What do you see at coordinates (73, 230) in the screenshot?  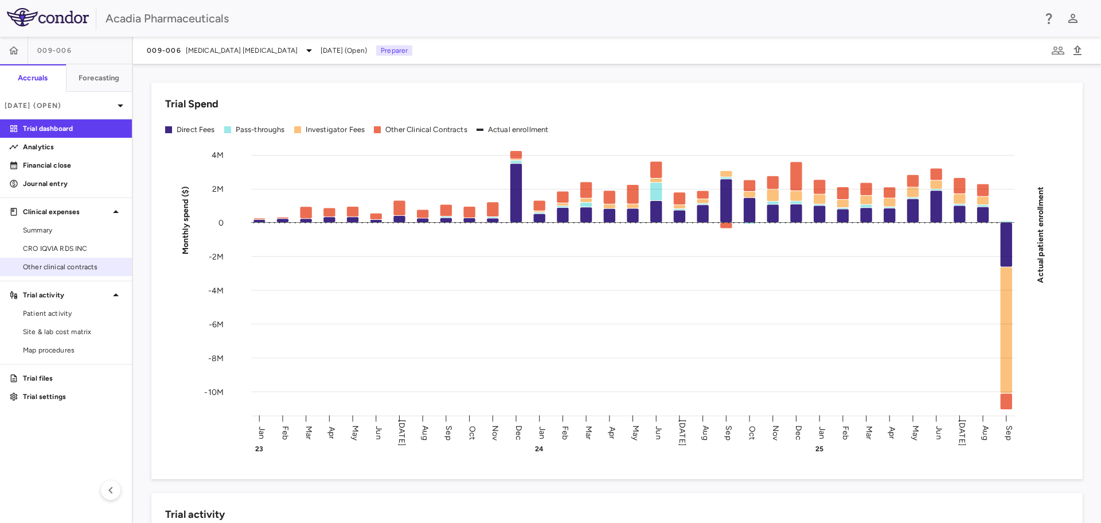 I see `span: Summary` at bounding box center [73, 230].